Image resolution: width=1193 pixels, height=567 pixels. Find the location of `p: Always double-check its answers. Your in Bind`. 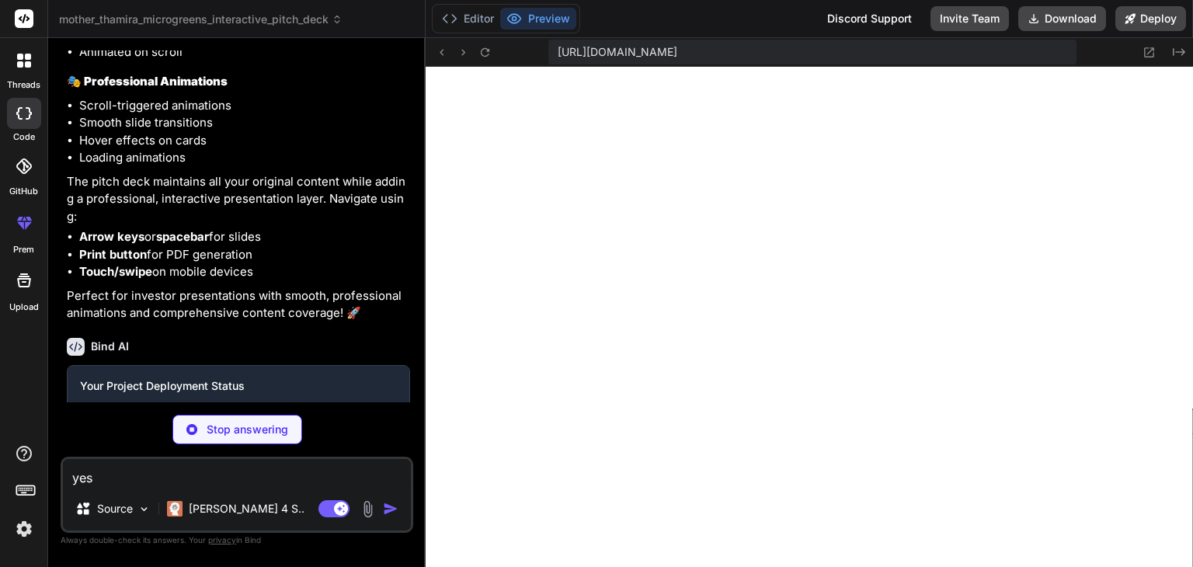

p: Always double-check its answers. Your in Bind is located at coordinates (237, 540).